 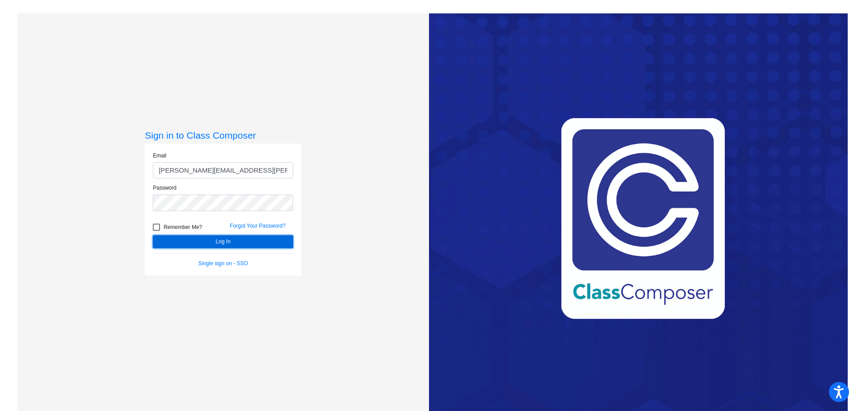 I want to click on a: Single sign on - SSO, so click(x=223, y=263).